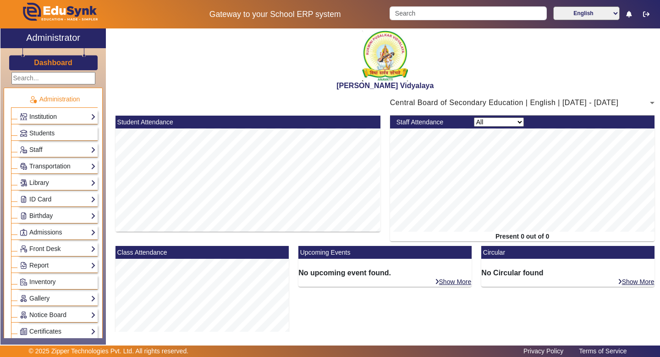 This screenshot has width=660, height=357. Describe the element at coordinates (523, 236) in the screenshot. I see `div: Present 0 out of 0` at that location.